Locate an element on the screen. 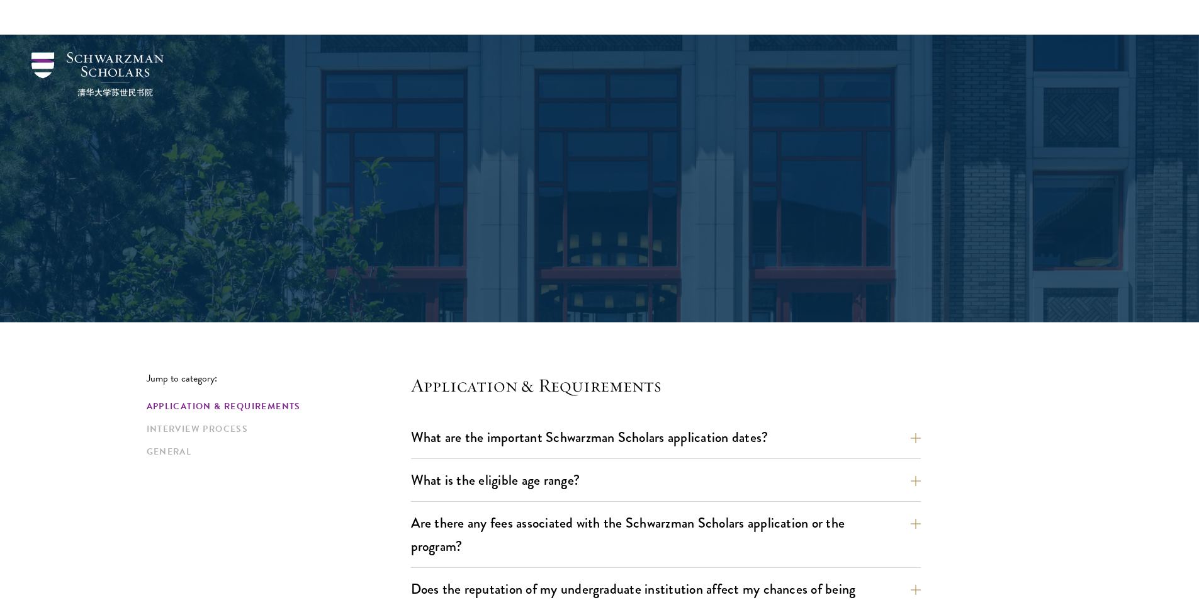  a: General is located at coordinates (275, 451).